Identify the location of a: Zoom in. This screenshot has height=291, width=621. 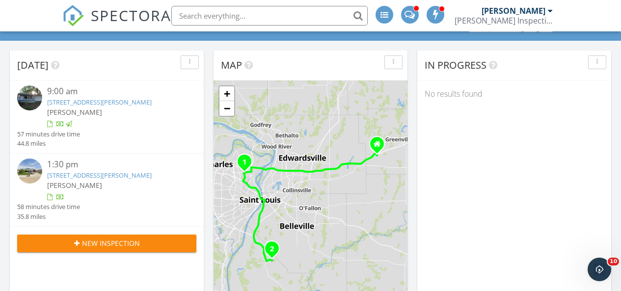
(227, 94).